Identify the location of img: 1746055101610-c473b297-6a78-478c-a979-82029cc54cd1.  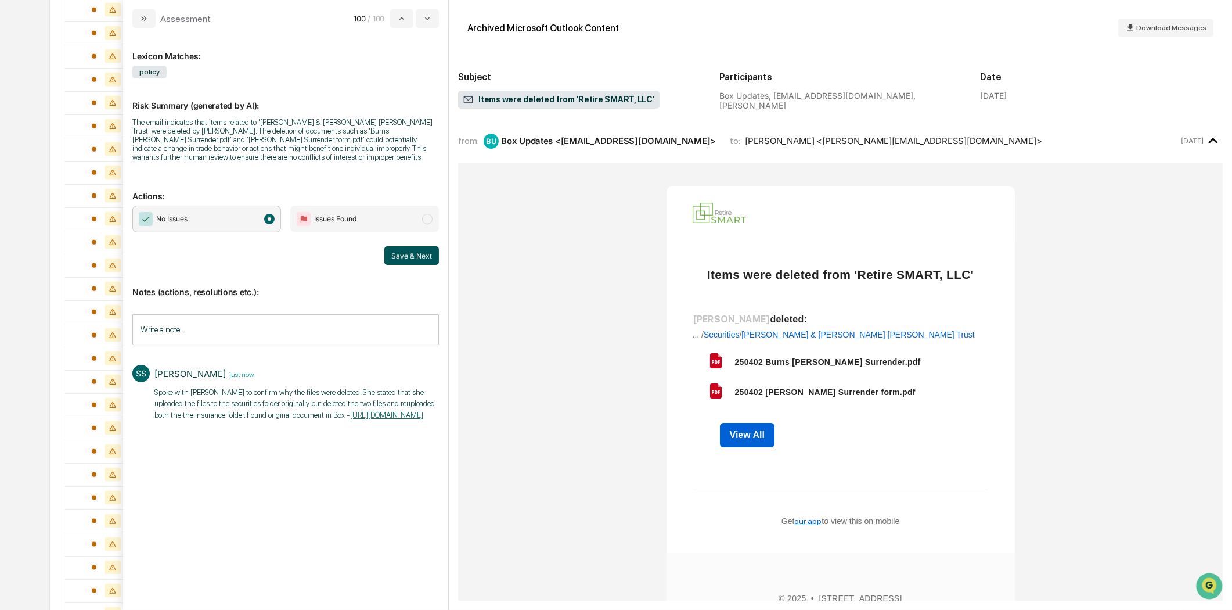
(22, 99).